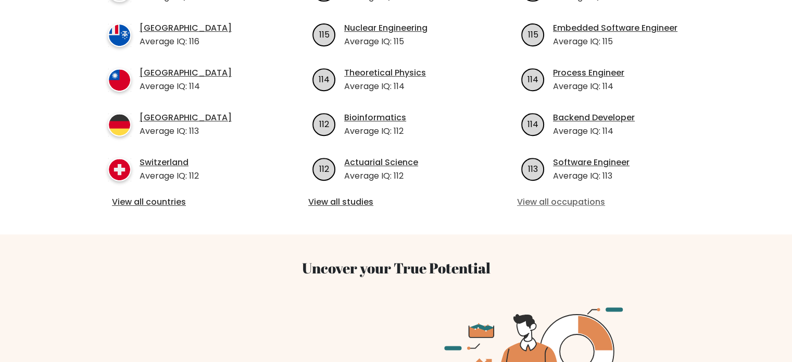 The width and height of the screenshot is (792, 362). I want to click on a: Switzerland, so click(169, 162).